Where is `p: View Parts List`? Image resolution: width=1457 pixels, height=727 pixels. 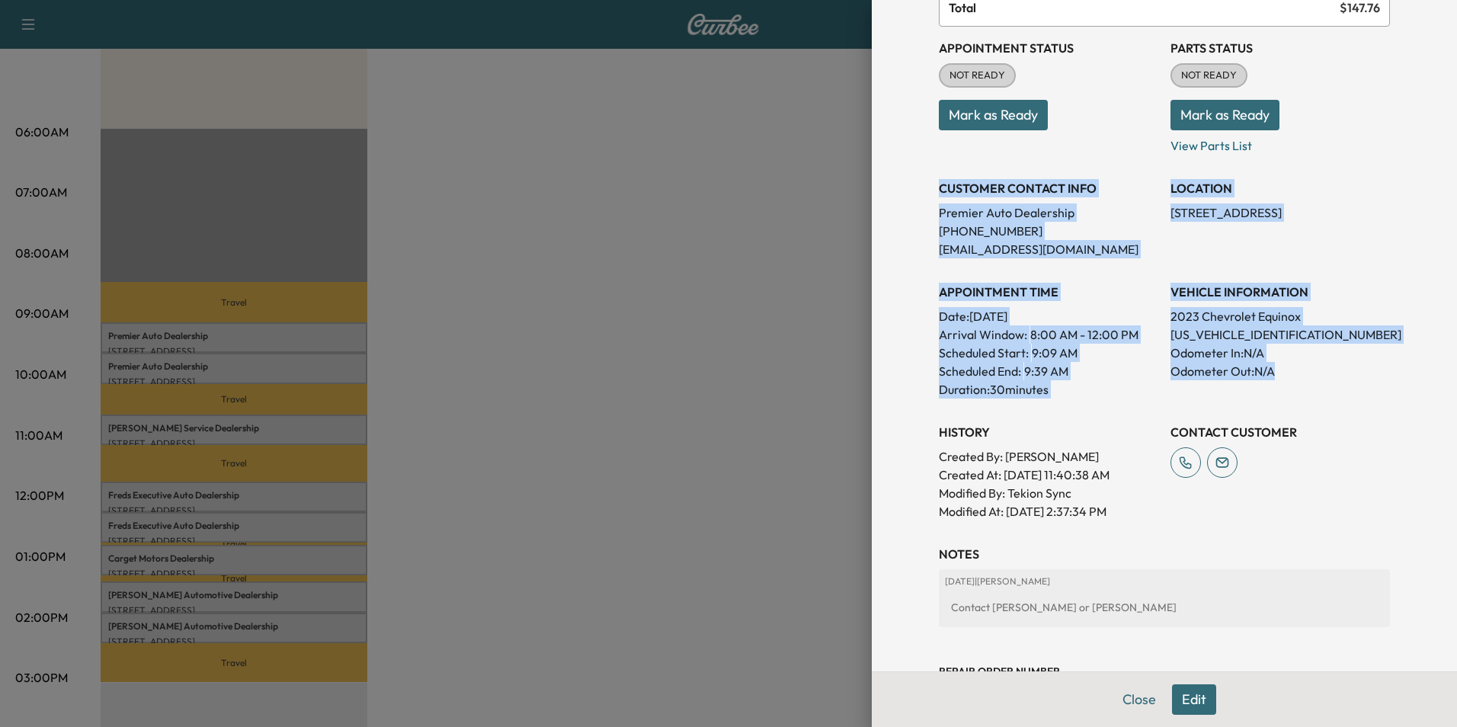
p: View Parts List is located at coordinates (1280, 142).